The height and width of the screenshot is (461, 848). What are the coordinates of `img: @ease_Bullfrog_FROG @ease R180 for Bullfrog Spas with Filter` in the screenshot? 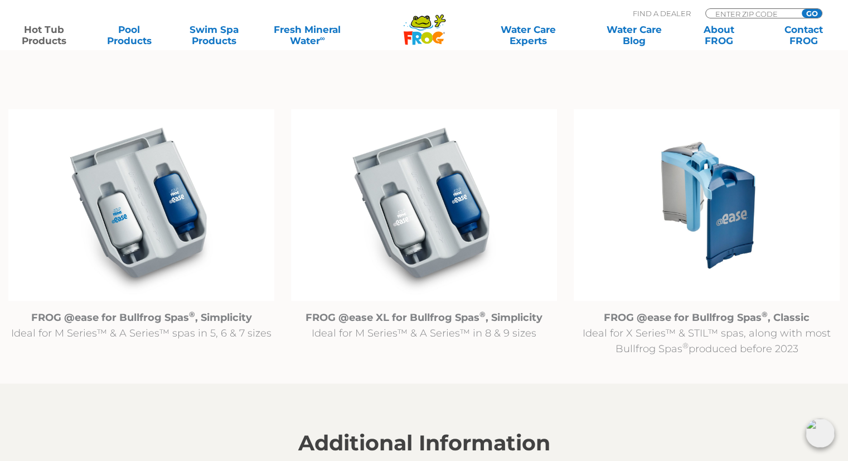 It's located at (141, 205).